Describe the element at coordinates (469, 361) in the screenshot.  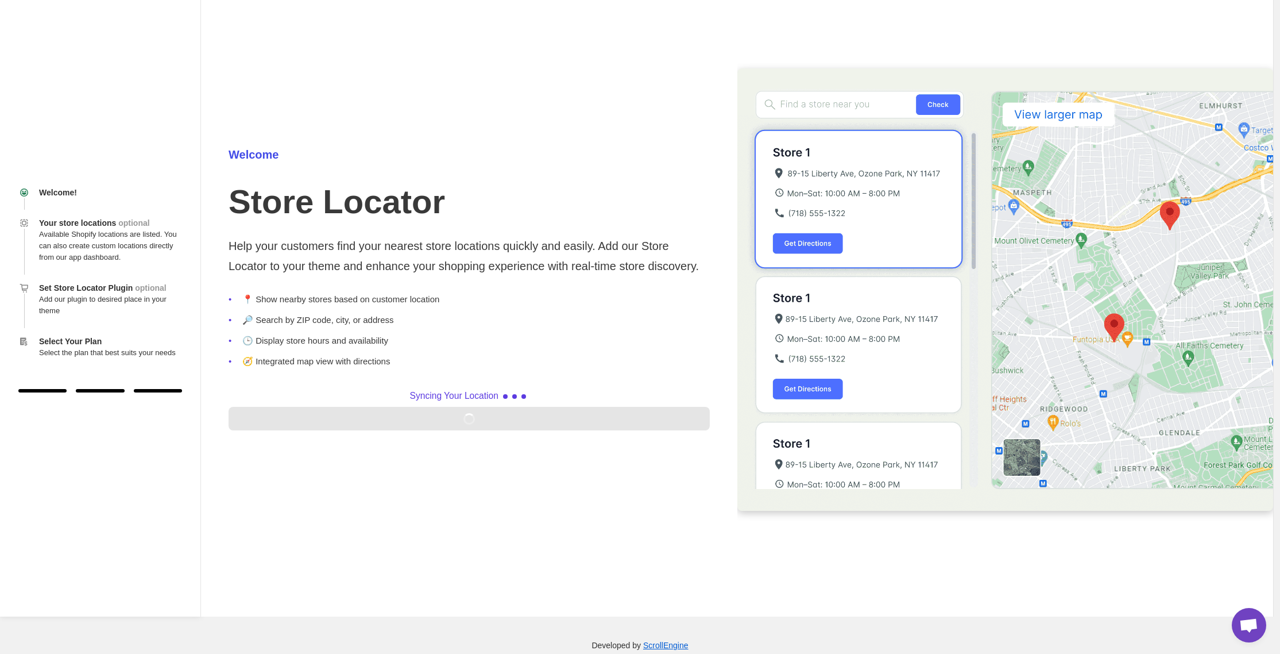
I see `li: 🧭 Integrated map view with directions` at that location.